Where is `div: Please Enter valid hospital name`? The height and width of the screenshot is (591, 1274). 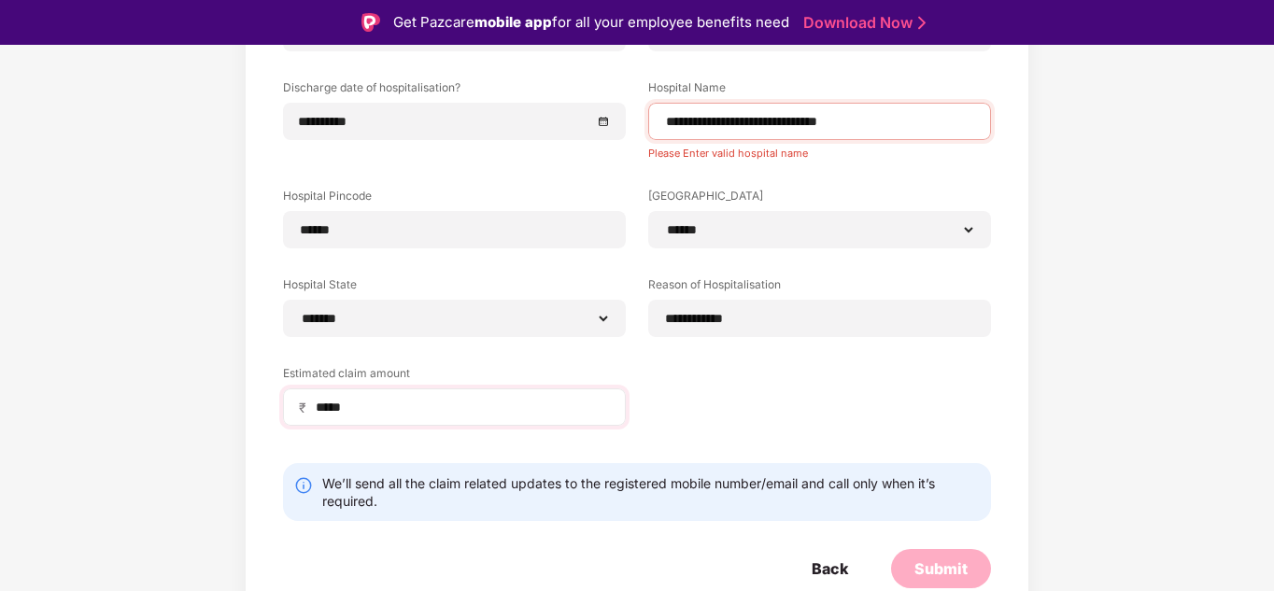 div: Please Enter valid hospital name is located at coordinates (819, 149).